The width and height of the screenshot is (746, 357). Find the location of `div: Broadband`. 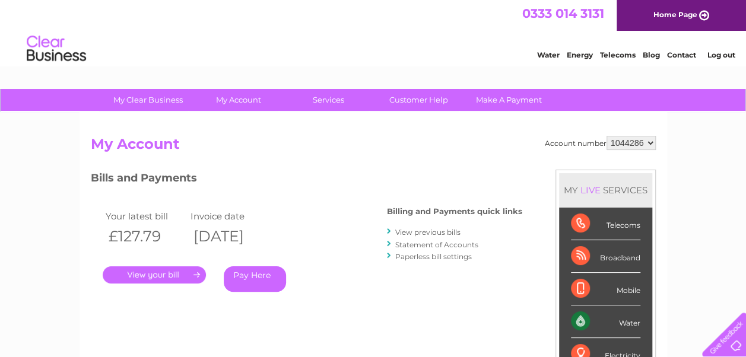

div: Broadband is located at coordinates (605, 256).